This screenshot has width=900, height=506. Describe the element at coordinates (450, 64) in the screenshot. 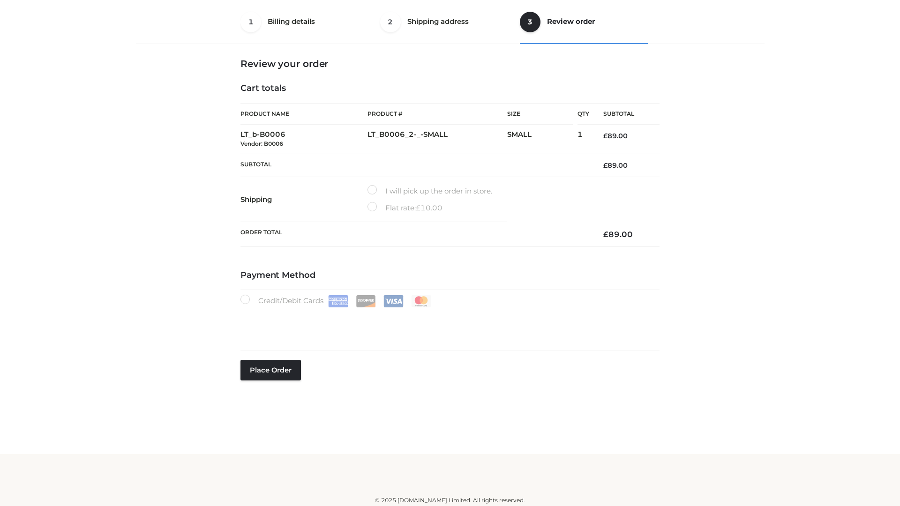

I see `h3: Review your order` at that location.